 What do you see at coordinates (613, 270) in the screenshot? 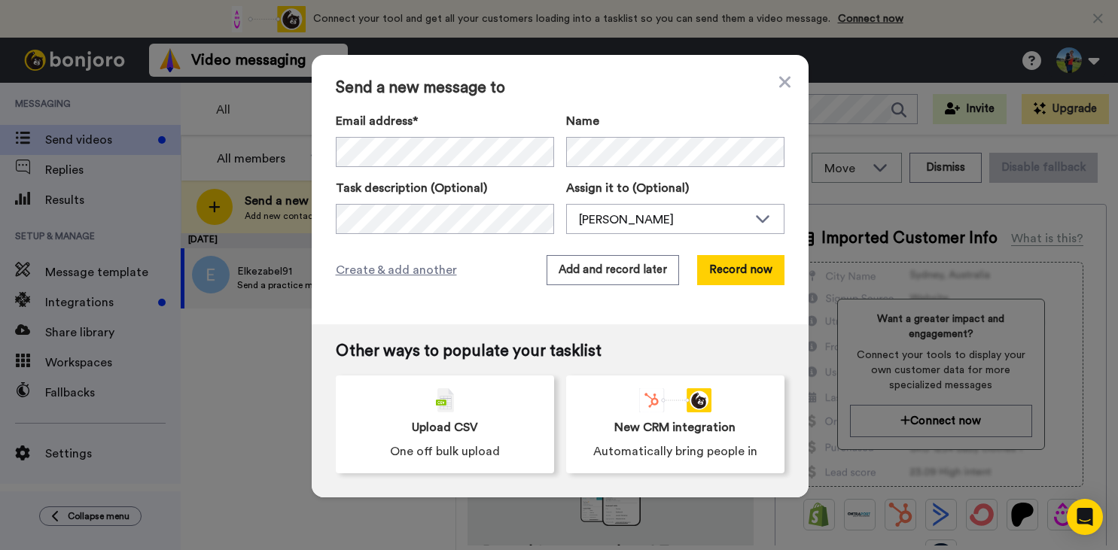
I see `button: Add and record later` at bounding box center [613, 270].